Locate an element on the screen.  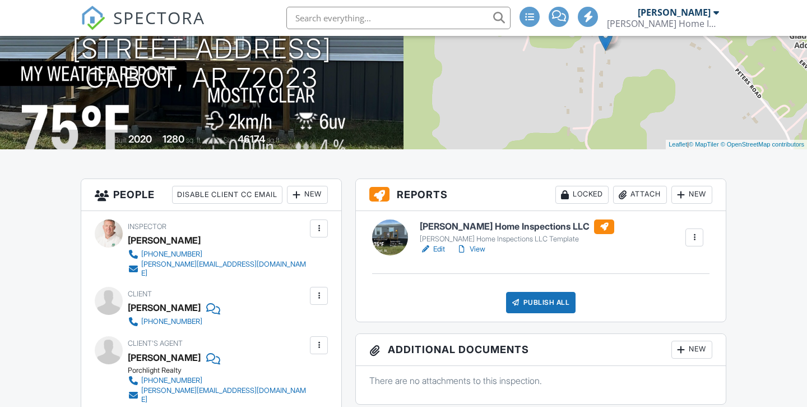
div: Publish All is located at coordinates (541, 302).